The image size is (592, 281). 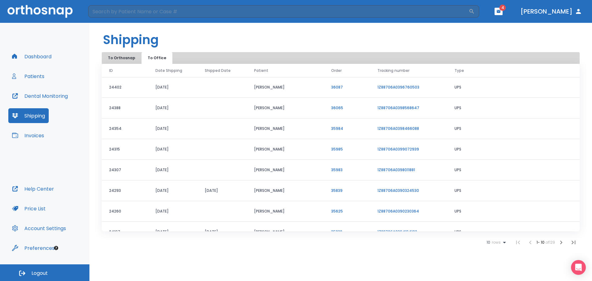 What do you see at coordinates (337, 87) in the screenshot?
I see `a: 36087` at bounding box center [337, 87].